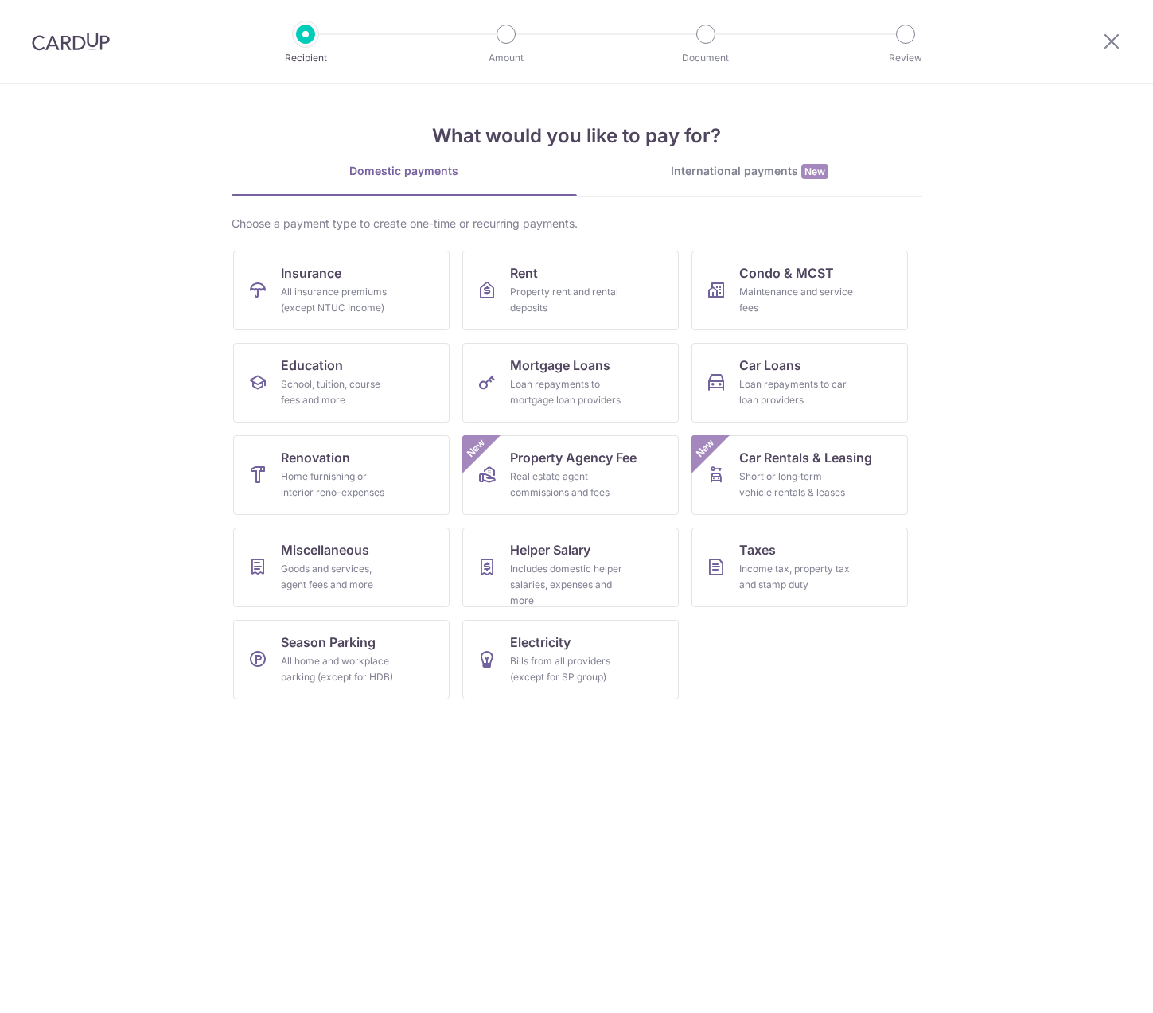 The image size is (1153, 1013). I want to click on div: Home furnishing or interior reno-expenses, so click(338, 485).